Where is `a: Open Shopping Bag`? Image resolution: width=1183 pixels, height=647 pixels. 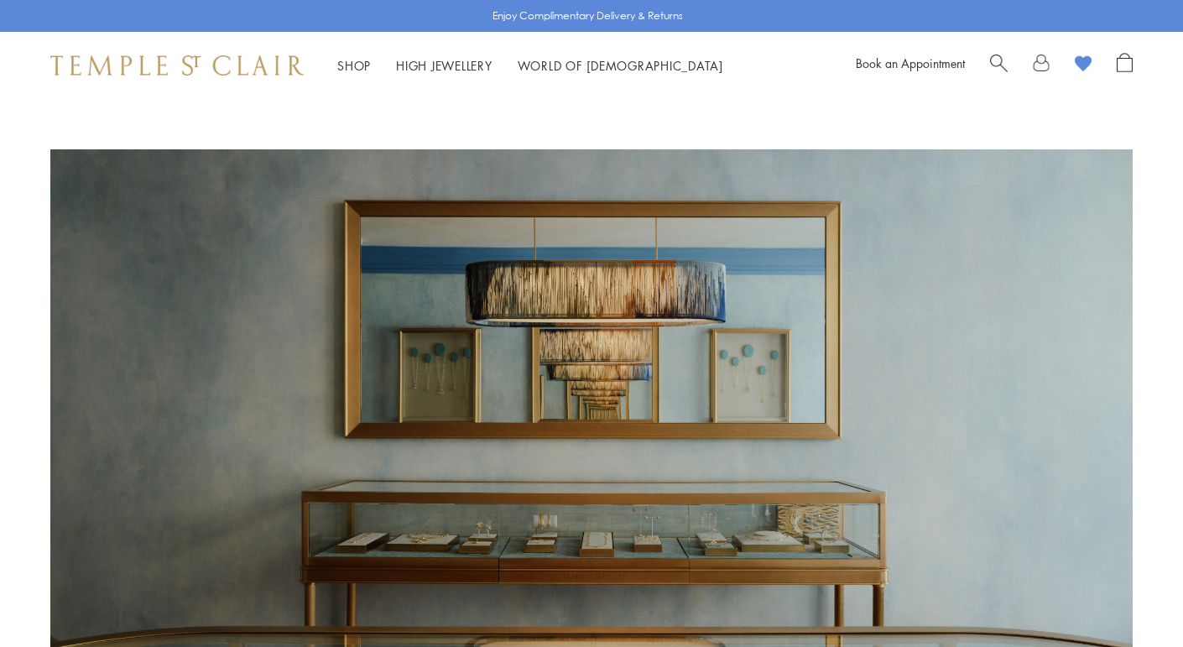 a: Open Shopping Bag is located at coordinates (1125, 65).